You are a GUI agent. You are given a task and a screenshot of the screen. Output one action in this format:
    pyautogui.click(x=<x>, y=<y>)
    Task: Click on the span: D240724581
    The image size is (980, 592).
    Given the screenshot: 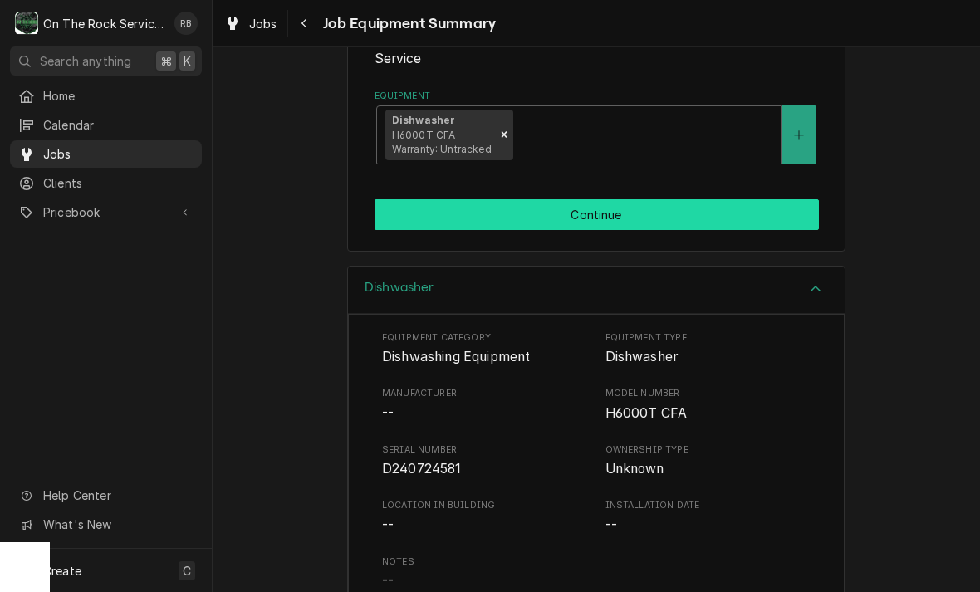 What is the action you would take?
    pyautogui.click(x=422, y=469)
    